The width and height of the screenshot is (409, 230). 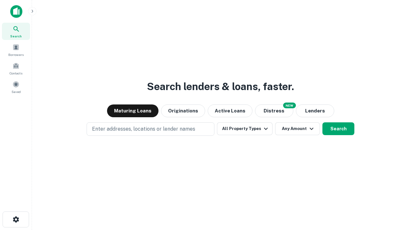 I want to click on button: Active Loans, so click(x=230, y=111).